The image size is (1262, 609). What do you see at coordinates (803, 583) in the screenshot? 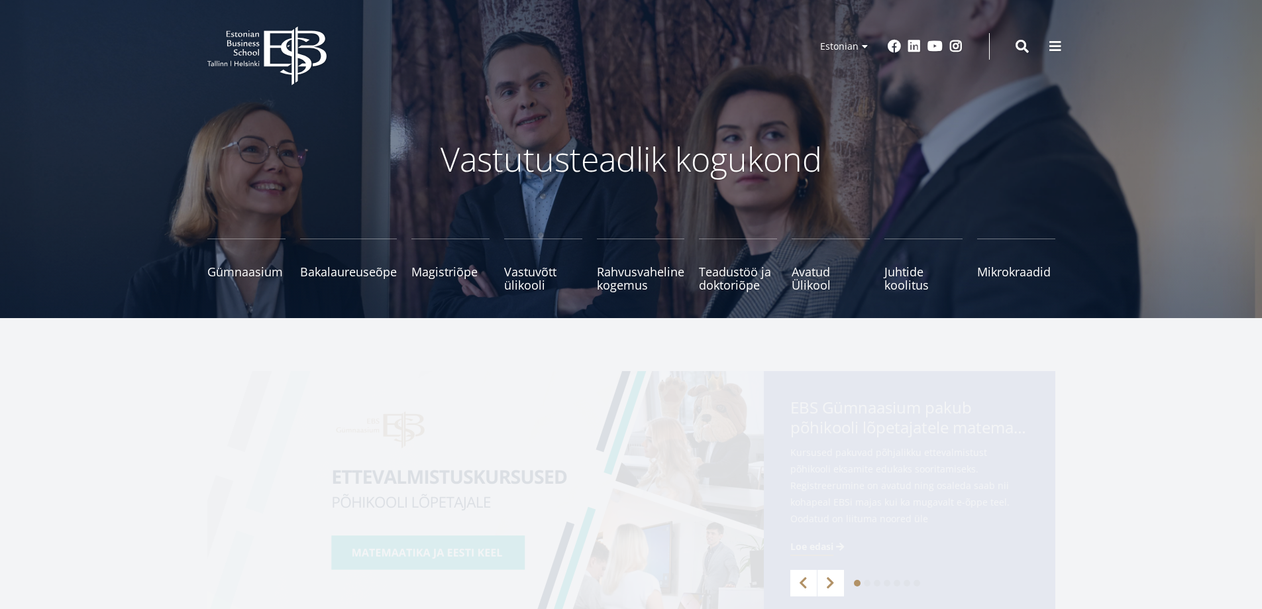
I see `a: Previous` at bounding box center [803, 583].